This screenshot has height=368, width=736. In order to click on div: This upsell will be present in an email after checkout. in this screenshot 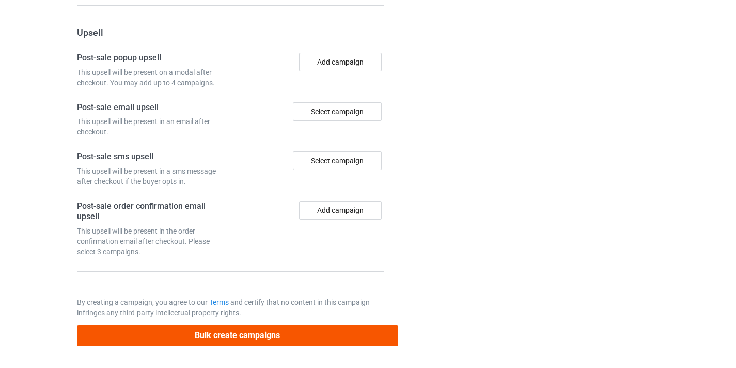, I will do `click(152, 127)`.